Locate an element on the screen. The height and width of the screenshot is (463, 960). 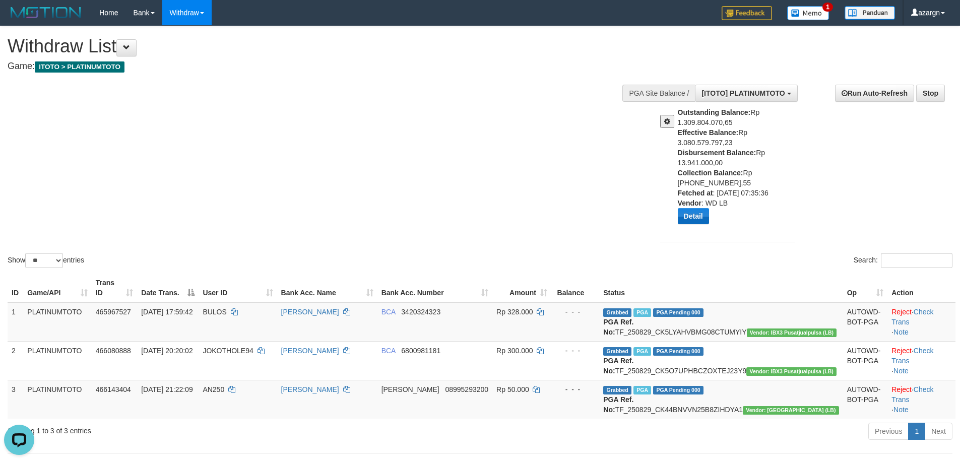
label: Search: is located at coordinates (903, 261).